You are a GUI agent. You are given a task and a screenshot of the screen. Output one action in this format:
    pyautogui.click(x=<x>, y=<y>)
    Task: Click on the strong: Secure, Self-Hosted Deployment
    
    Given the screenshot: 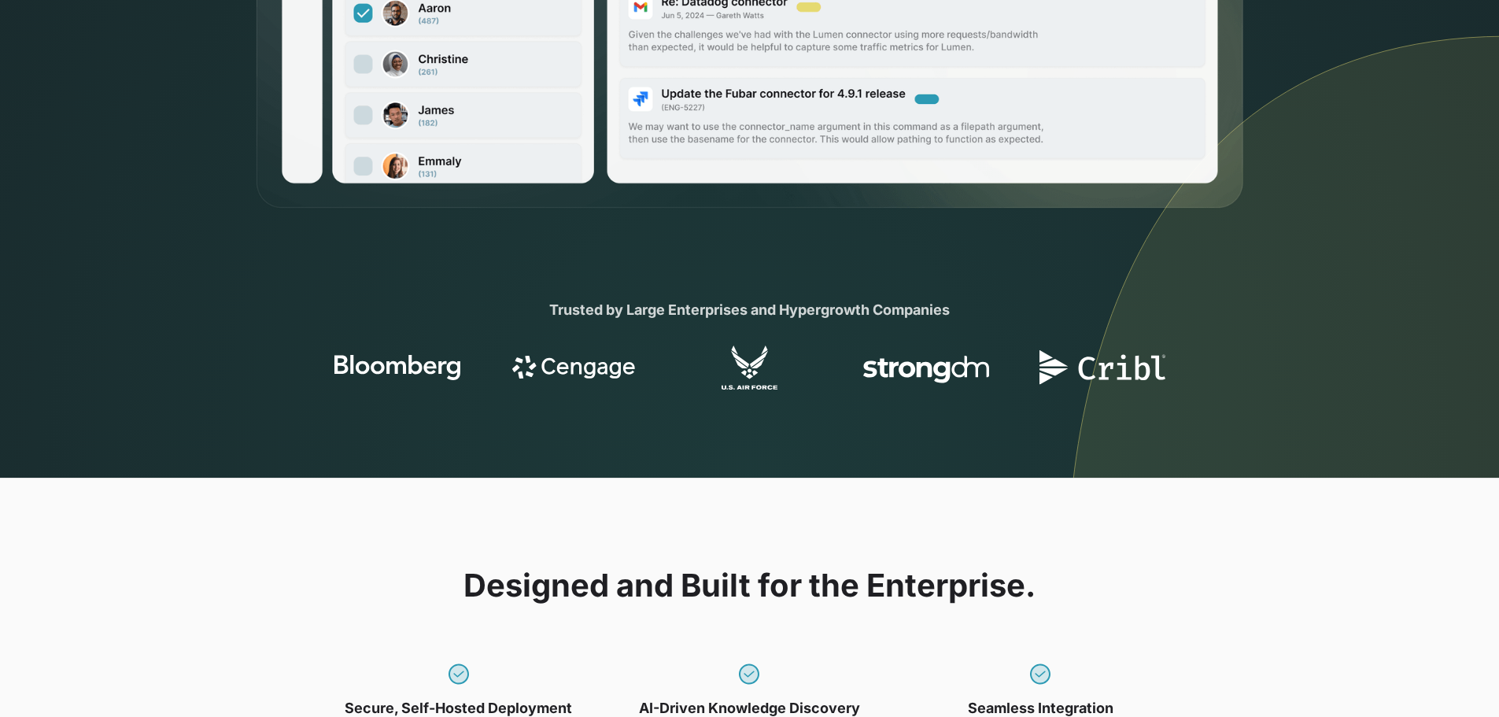 What is the action you would take?
    pyautogui.click(x=458, y=707)
    